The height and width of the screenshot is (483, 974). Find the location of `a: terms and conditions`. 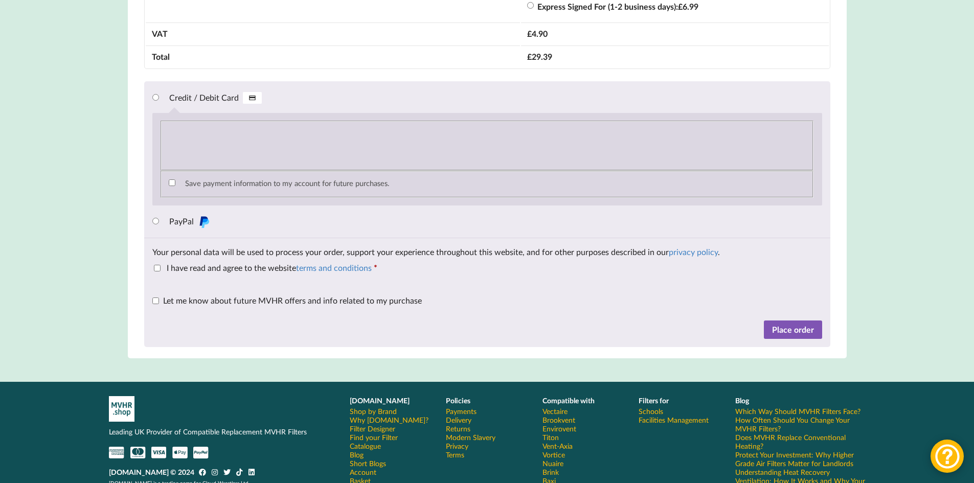

a: terms and conditions is located at coordinates (334, 268).